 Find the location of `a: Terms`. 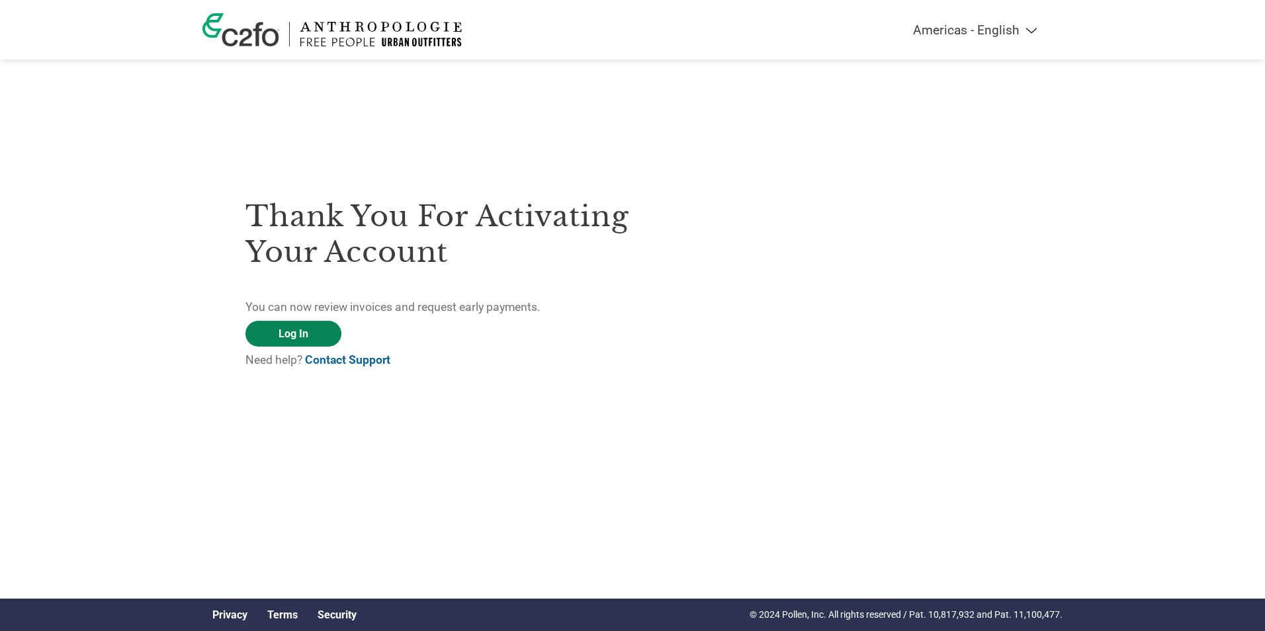

a: Terms is located at coordinates (282, 615).